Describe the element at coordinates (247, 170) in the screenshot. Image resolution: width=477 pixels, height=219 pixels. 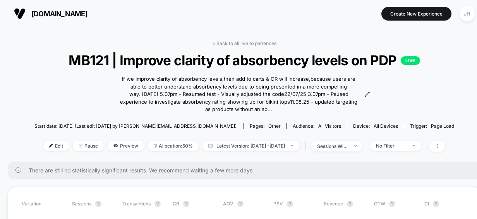
I see `span: There are still no statistically significant results. We recommend waiting a few more days` at that location.